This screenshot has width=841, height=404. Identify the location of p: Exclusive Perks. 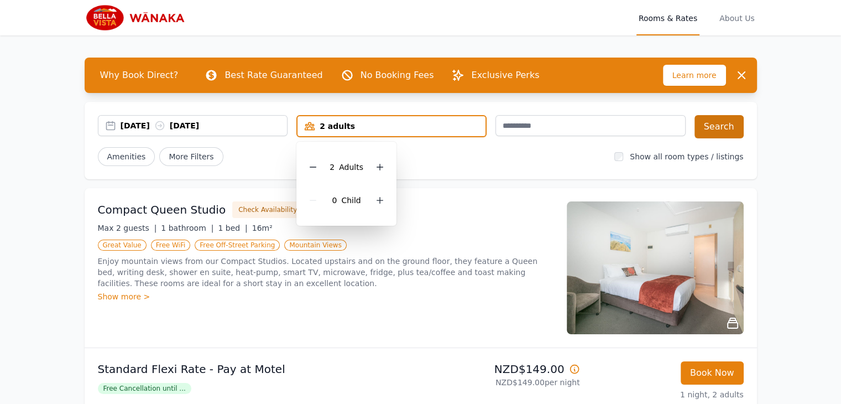
(505, 75).